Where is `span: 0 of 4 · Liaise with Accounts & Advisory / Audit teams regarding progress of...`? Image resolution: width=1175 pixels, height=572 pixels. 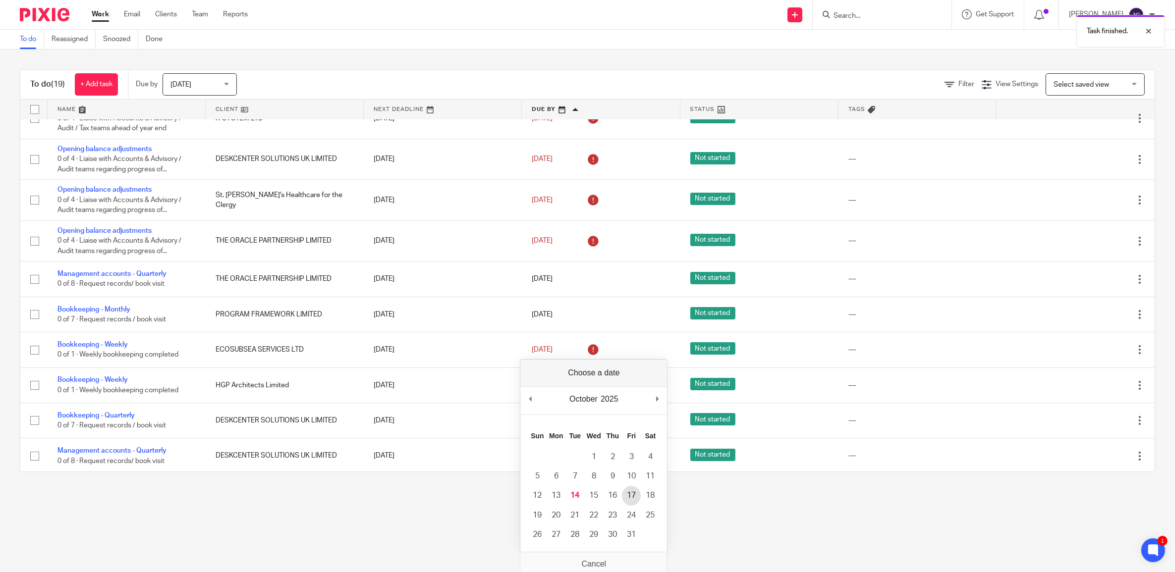
span: 0 of 4 · Liaise with Accounts & Advisory / Audit teams regarding progress of... is located at coordinates (119, 205).